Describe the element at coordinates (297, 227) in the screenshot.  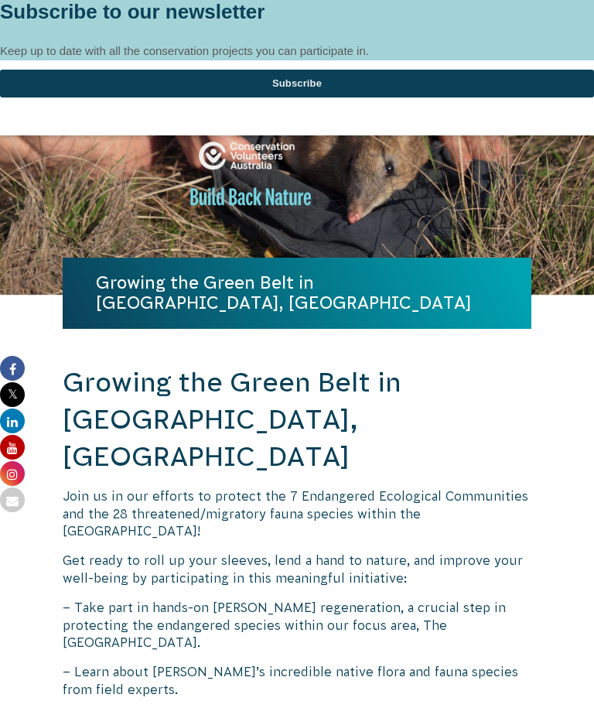
I see `p: Keep up to date with all the conservation projects you can participate in.` at that location.